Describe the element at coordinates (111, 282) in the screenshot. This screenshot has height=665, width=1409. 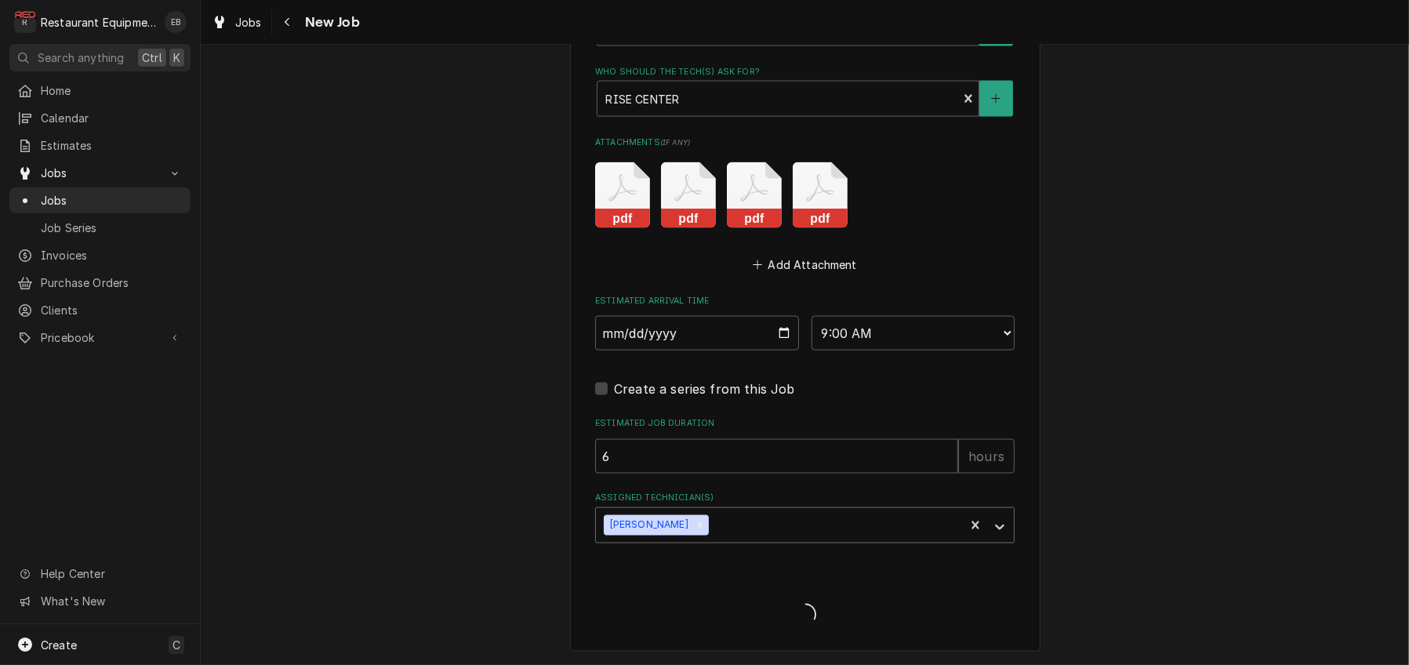
I see `span: Purchase Orders` at that location.